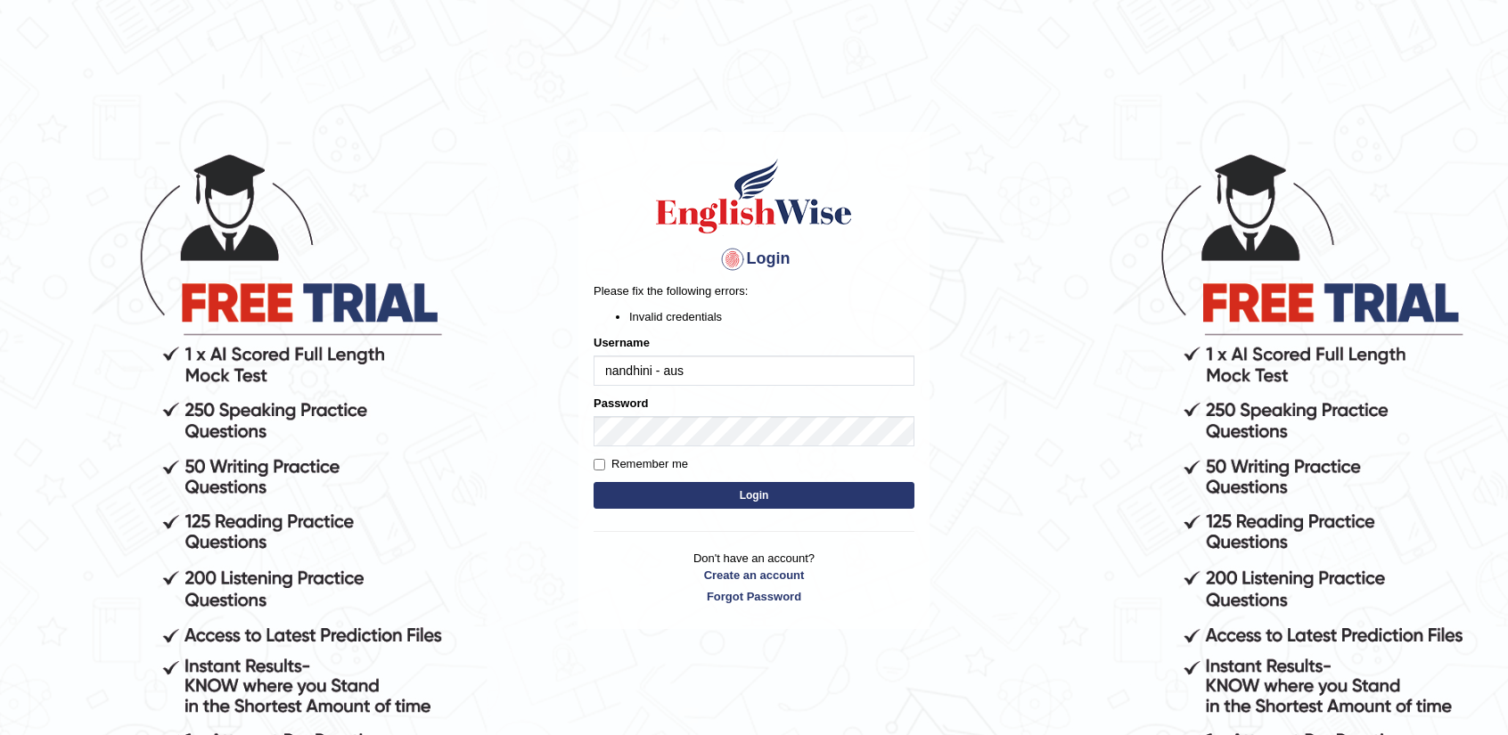  What do you see at coordinates (754, 196) in the screenshot?
I see `img: Logo of English Wise sign in for intelligent practice with AI` at bounding box center [754, 196].